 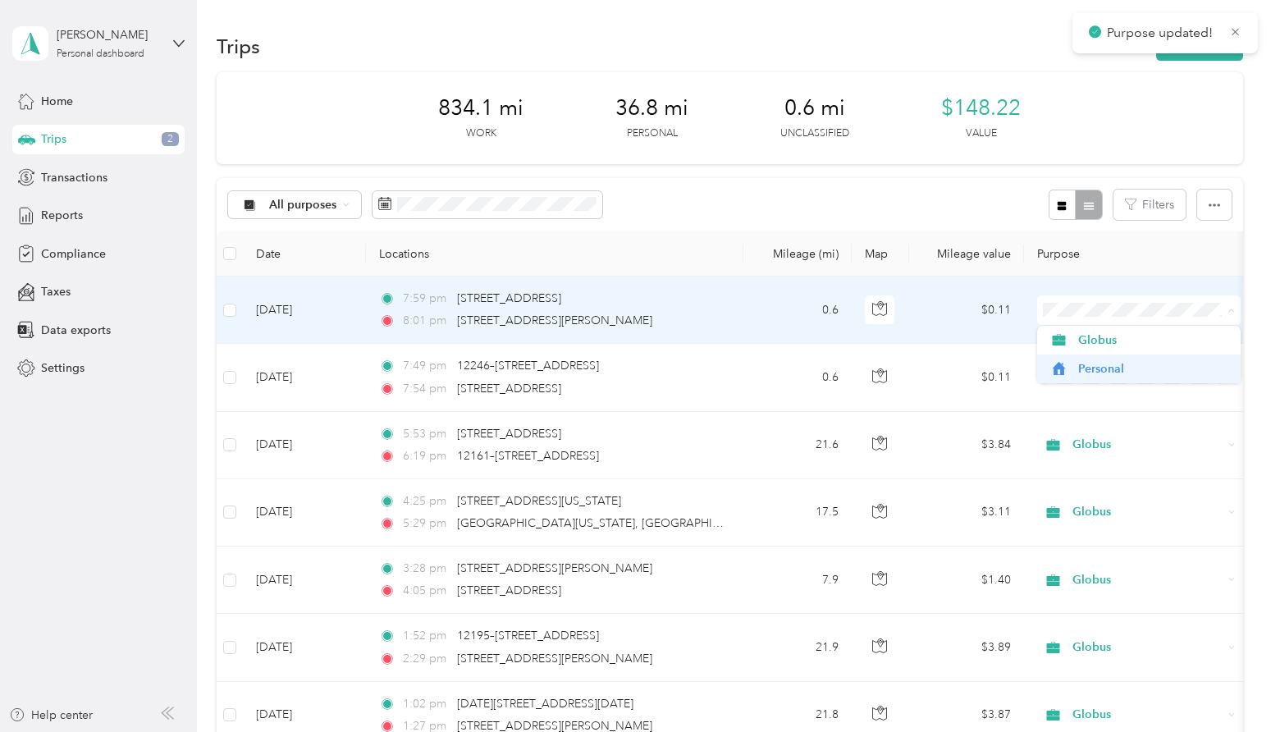 I want to click on td: $3.11, so click(x=966, y=513).